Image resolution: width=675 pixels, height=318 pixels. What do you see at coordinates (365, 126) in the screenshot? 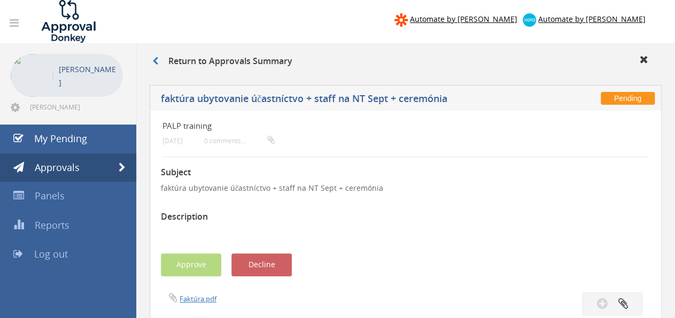
I see `h4: PALP training` at bounding box center [365, 126].